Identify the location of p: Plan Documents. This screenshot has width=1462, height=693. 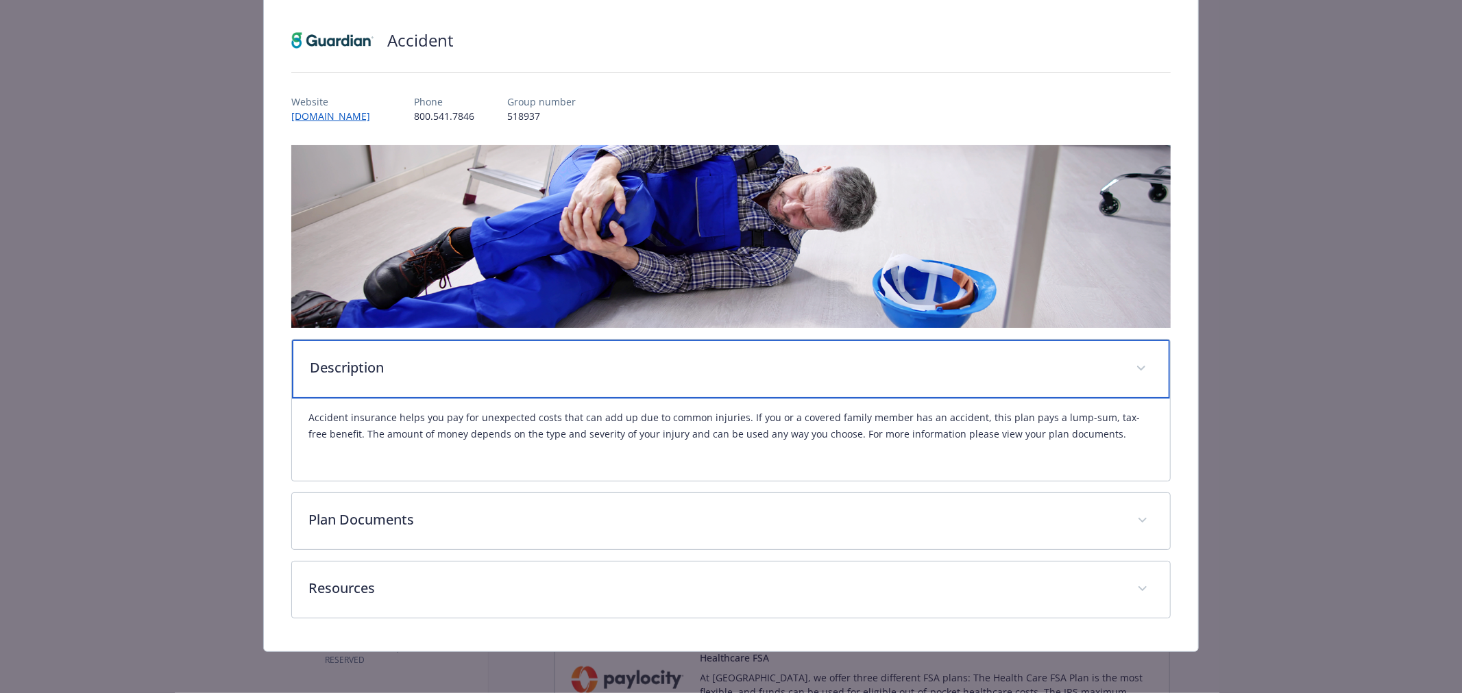
(714, 520).